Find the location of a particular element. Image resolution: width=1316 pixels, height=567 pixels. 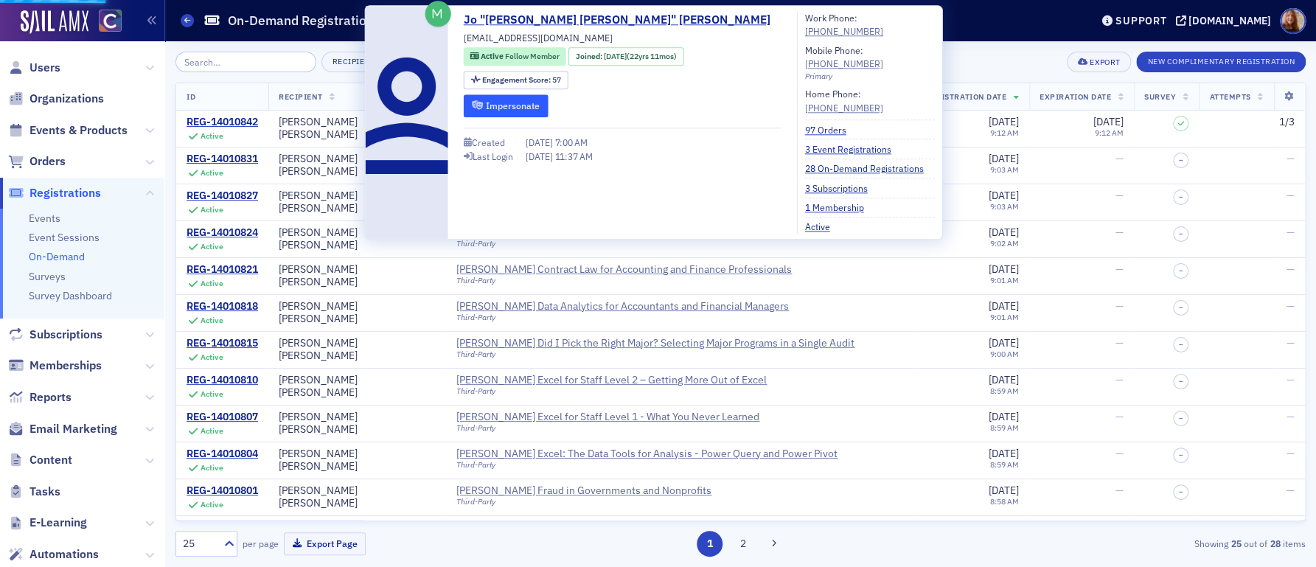

div: Primary is located at coordinates (870, 77).